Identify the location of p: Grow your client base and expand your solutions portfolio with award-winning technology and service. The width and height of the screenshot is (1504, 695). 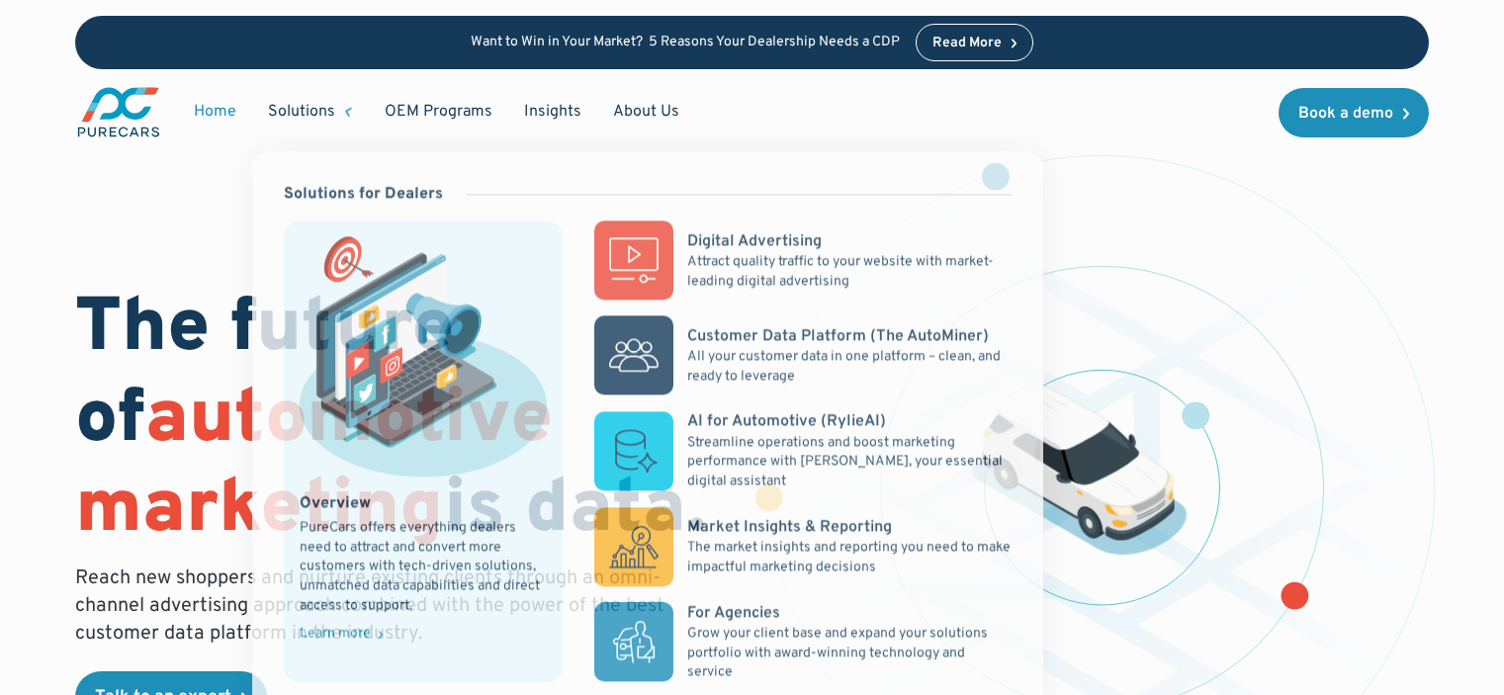
(849, 653).